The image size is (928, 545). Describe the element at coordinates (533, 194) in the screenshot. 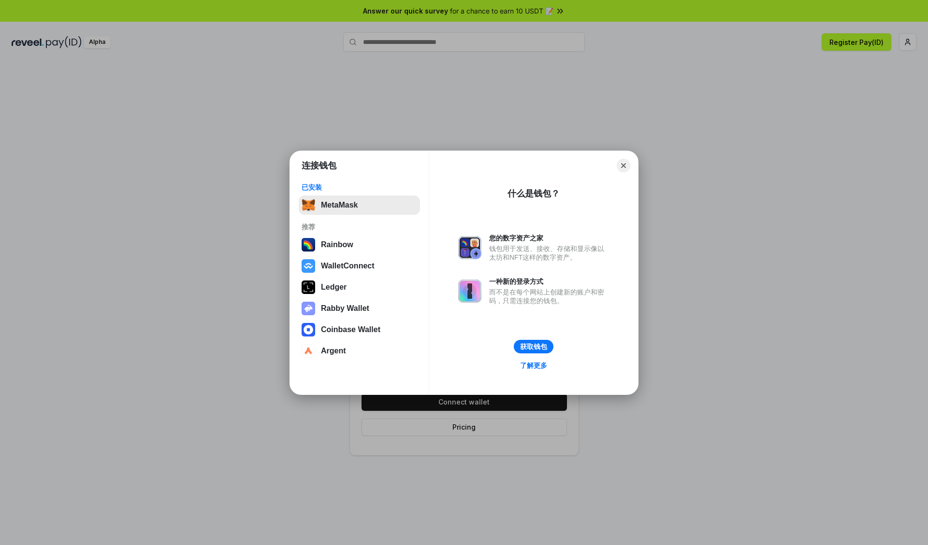

I see `div: 什么是钱包？` at that location.